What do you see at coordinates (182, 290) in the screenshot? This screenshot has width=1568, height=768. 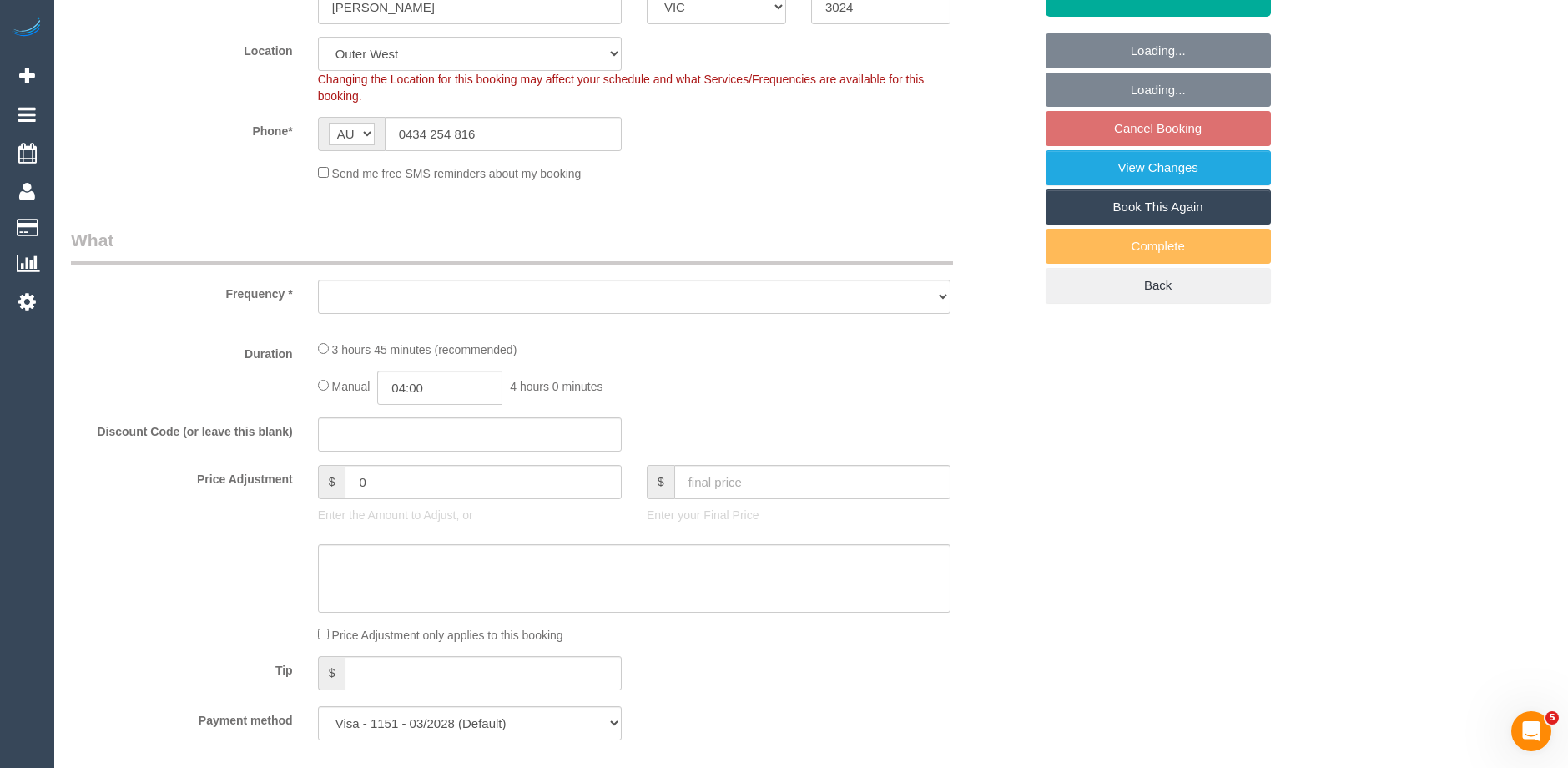 I see `label: Frequency *` at bounding box center [182, 290].